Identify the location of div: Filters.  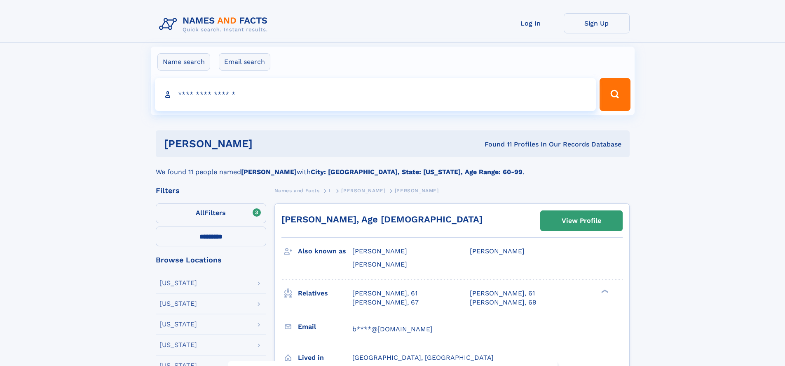
(211, 190).